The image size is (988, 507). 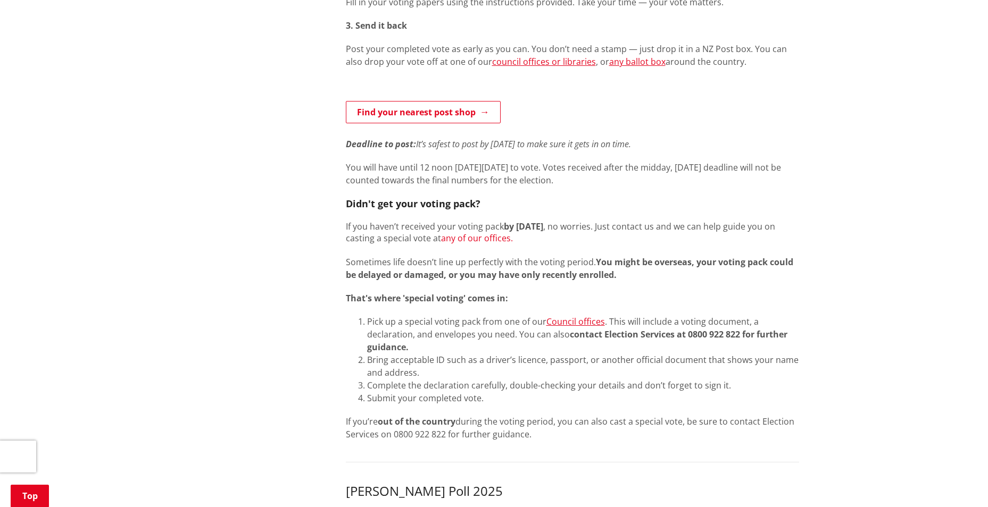 I want to click on a: Find your nearest post shop, so click(x=423, y=112).